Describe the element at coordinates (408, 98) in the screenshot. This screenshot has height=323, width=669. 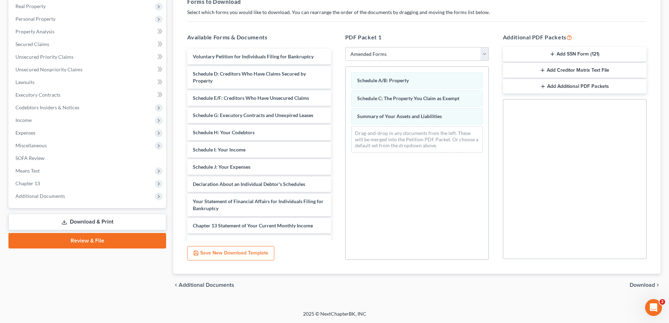
I see `span: Schedule C: The Property You Claim as Exempt` at that location.